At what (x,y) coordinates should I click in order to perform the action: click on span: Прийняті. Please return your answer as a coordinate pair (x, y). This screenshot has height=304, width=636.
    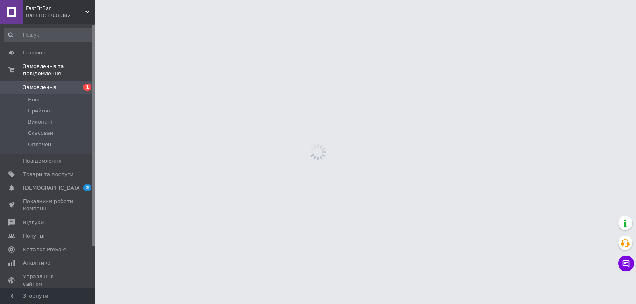
    Looking at the image, I should click on (40, 111).